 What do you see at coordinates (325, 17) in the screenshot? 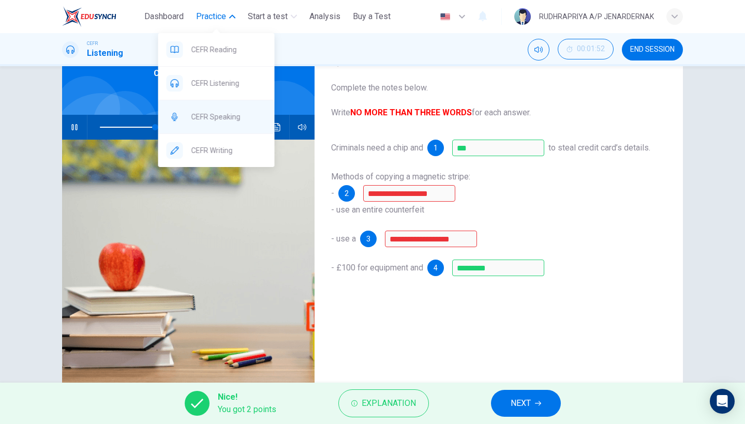
I see `a: Analysis` at bounding box center [325, 17].